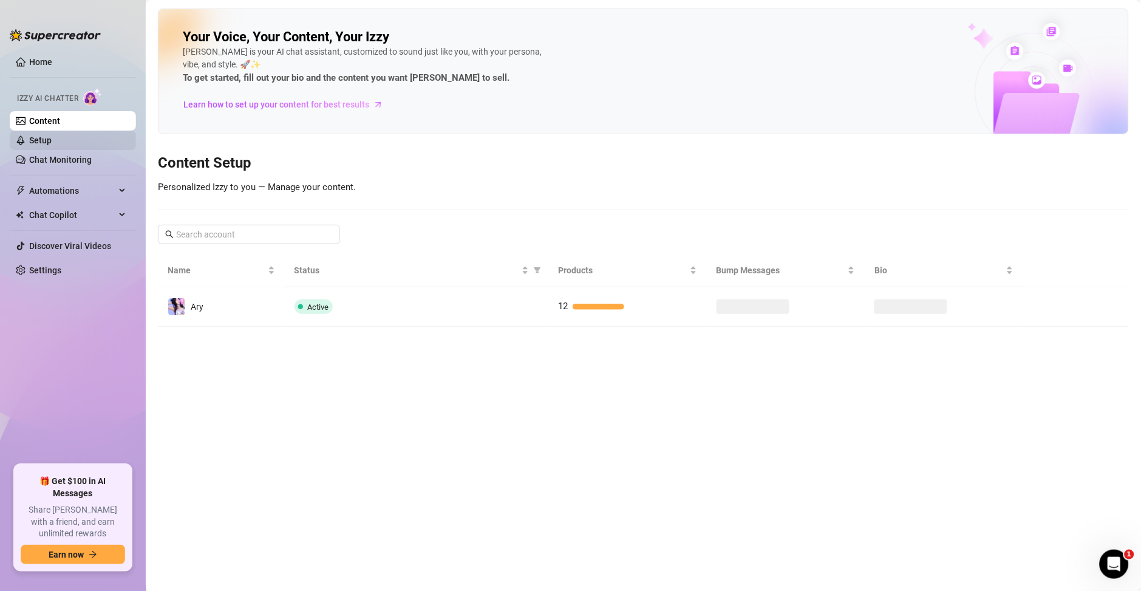 The width and height of the screenshot is (1141, 591). Describe the element at coordinates (627, 270) in the screenshot. I see `th: Products` at that location.